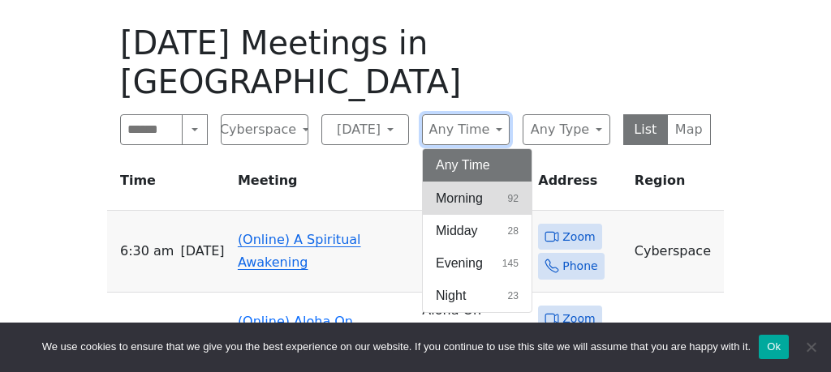 The image size is (831, 372). What do you see at coordinates (645, 130) in the screenshot?
I see `button: List` at bounding box center [645, 130].